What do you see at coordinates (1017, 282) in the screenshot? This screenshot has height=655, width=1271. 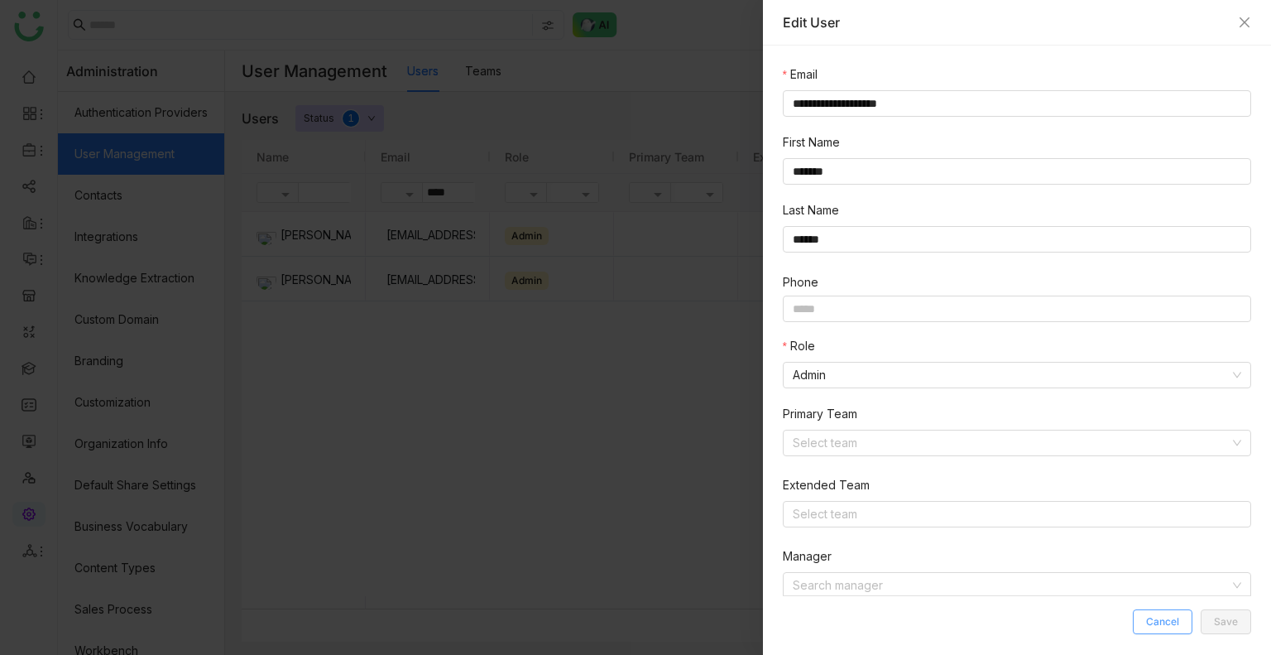 I see `nz-form-item: Phone` at bounding box center [1017, 282].